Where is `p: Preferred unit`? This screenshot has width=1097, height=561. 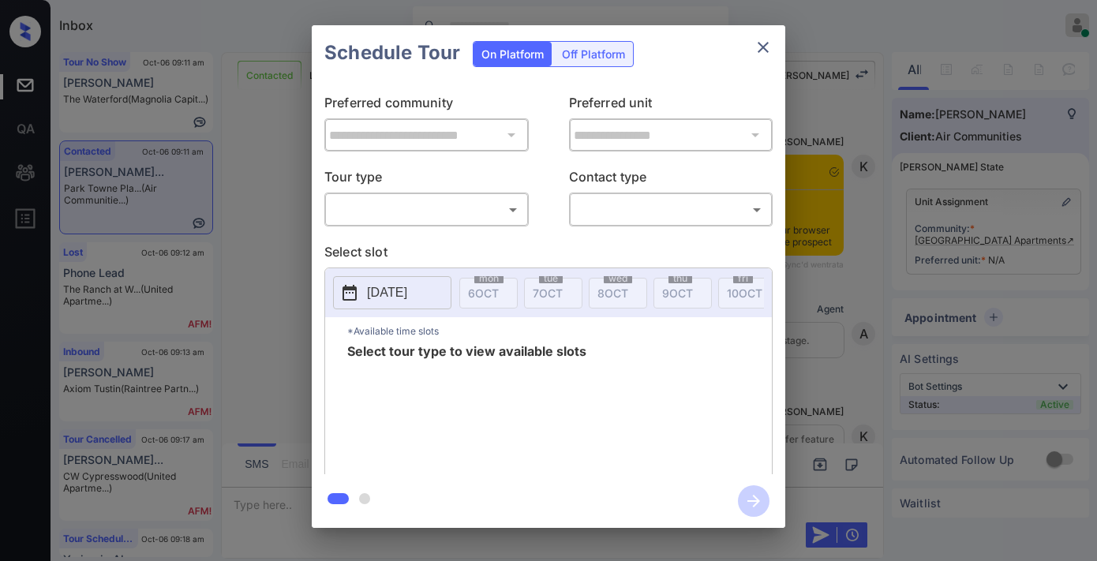
p: Preferred unit is located at coordinates (671, 106).